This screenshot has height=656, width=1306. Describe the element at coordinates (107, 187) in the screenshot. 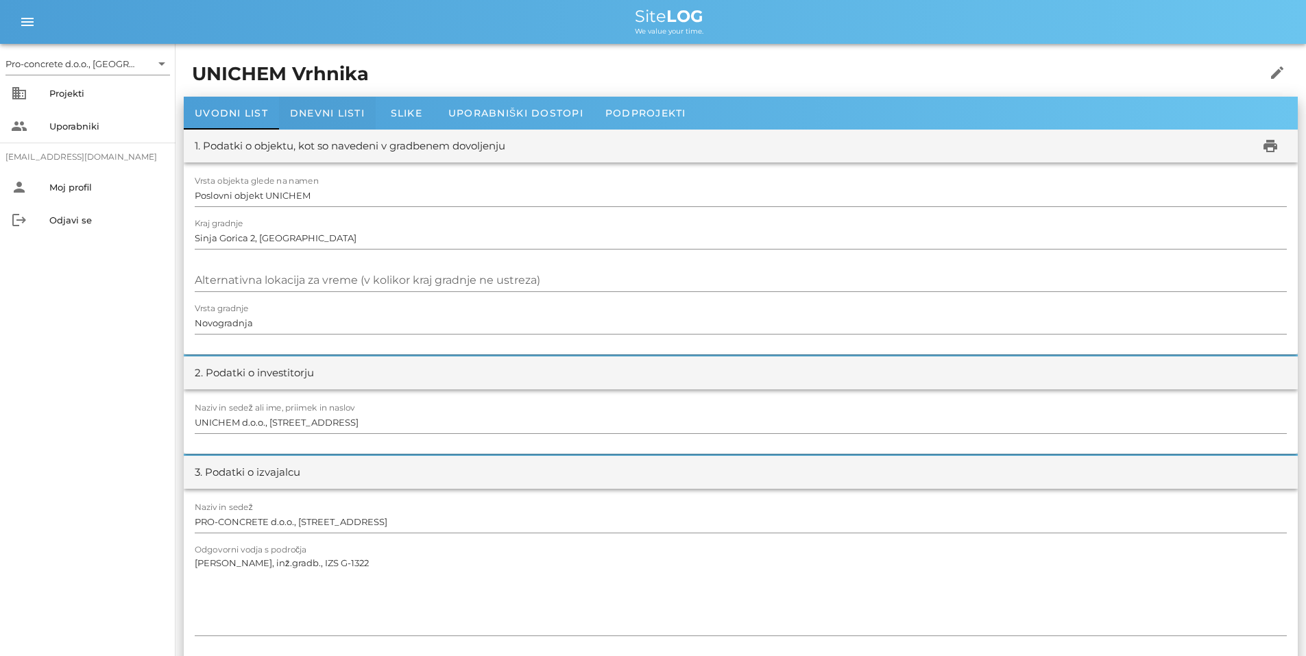

I see `div: Moj profil` at that location.